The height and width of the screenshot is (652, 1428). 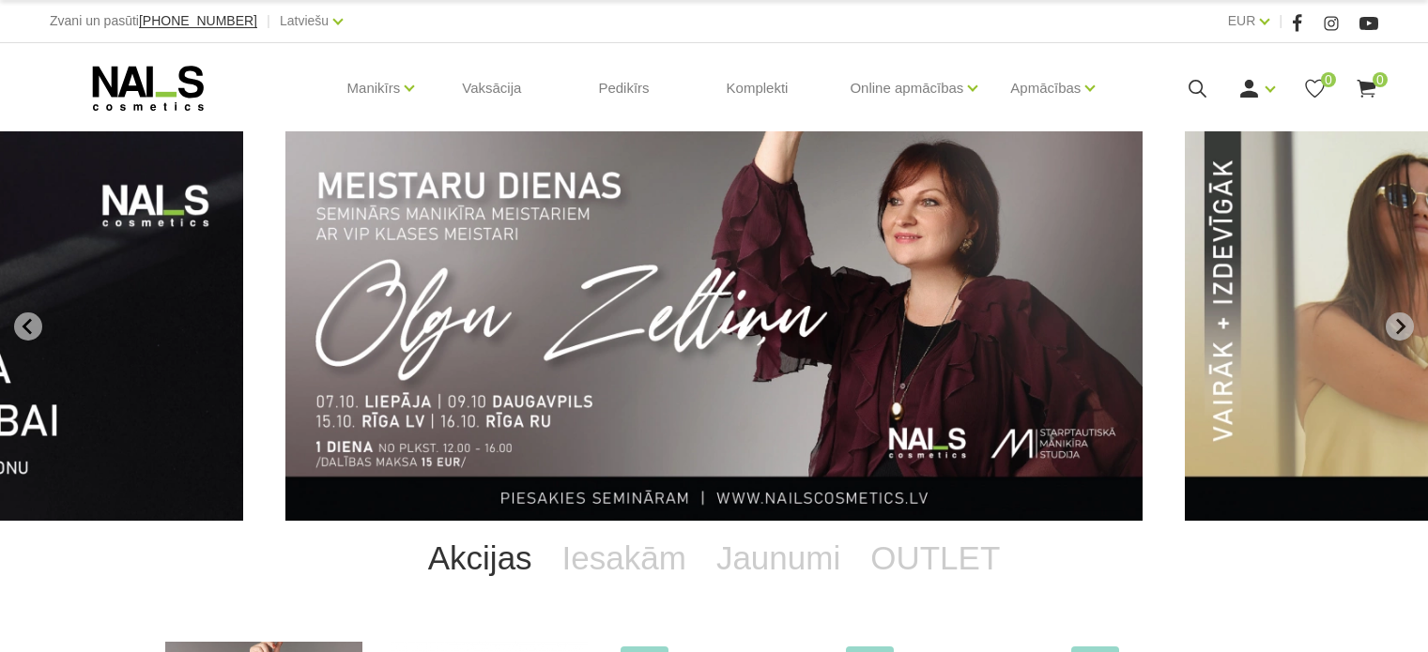 What do you see at coordinates (1400, 327) in the screenshot?
I see `button: Next slide` at bounding box center [1400, 327].